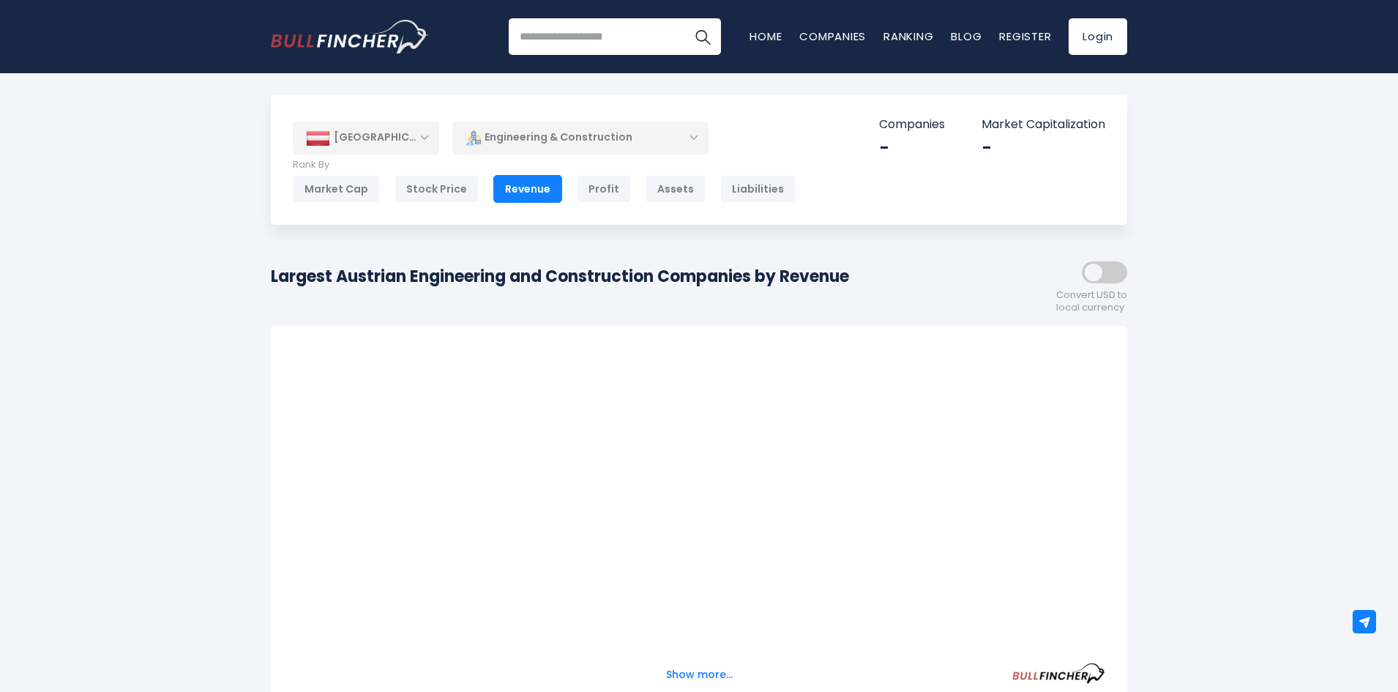 The width and height of the screenshot is (1398, 692). I want to click on button: Search, so click(703, 37).